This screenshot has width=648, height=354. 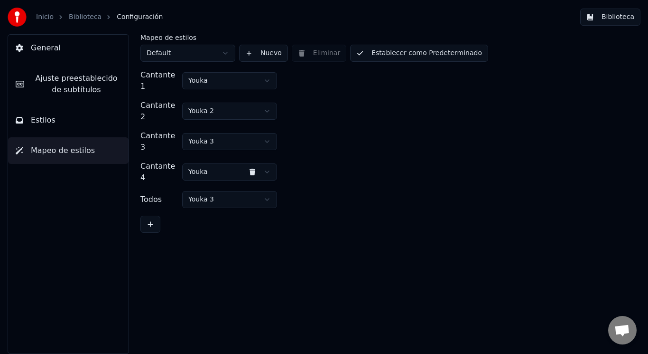 What do you see at coordinates (99, 17) in the screenshot?
I see `nav: breadcrumb` at bounding box center [99, 17].